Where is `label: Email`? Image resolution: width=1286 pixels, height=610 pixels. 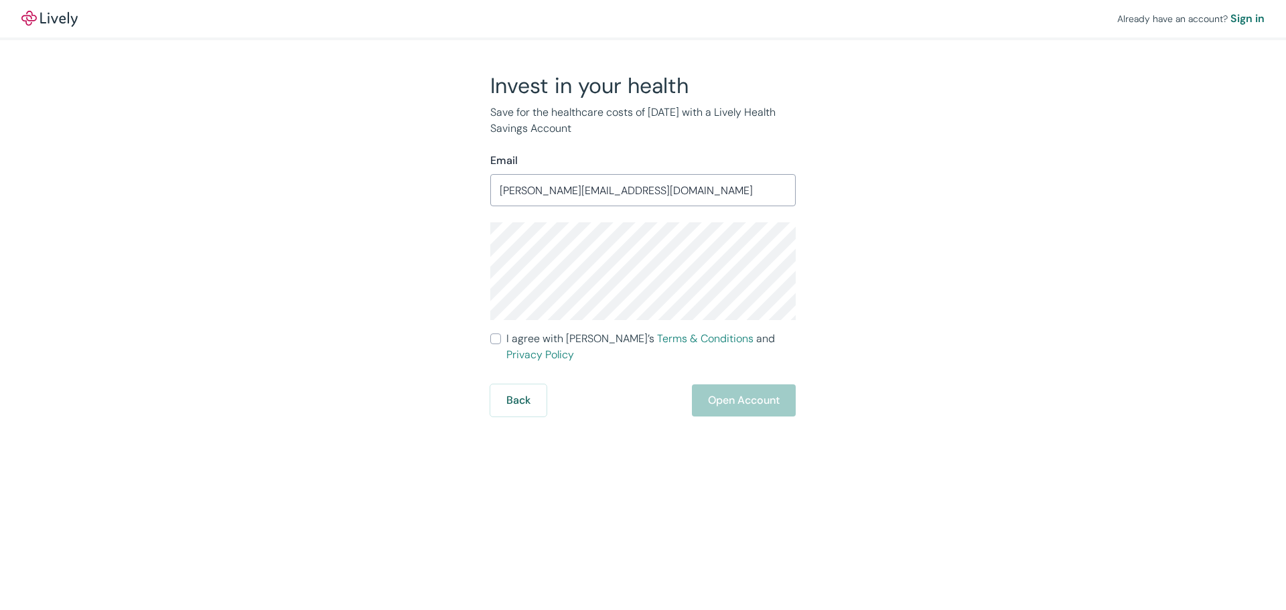 label: Email is located at coordinates (504, 161).